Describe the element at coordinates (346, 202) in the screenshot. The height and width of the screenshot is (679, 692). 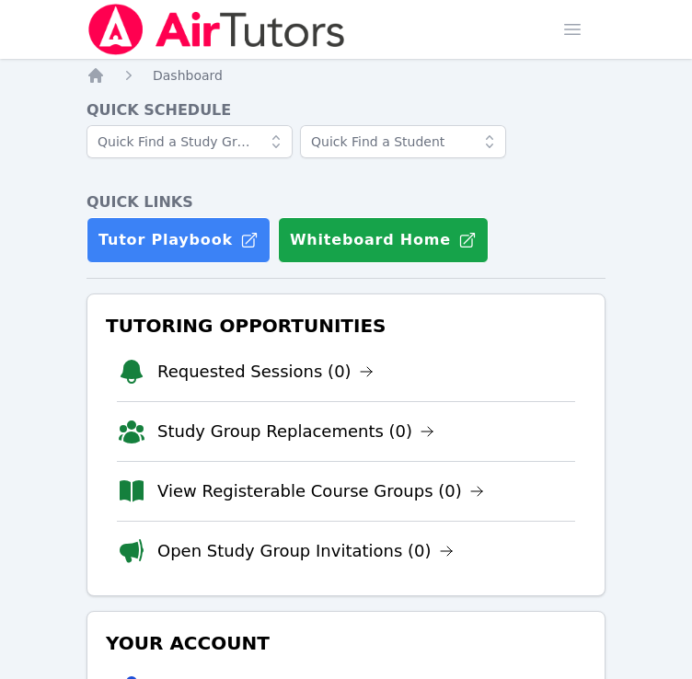
I see `h4: Quick Links` at that location.